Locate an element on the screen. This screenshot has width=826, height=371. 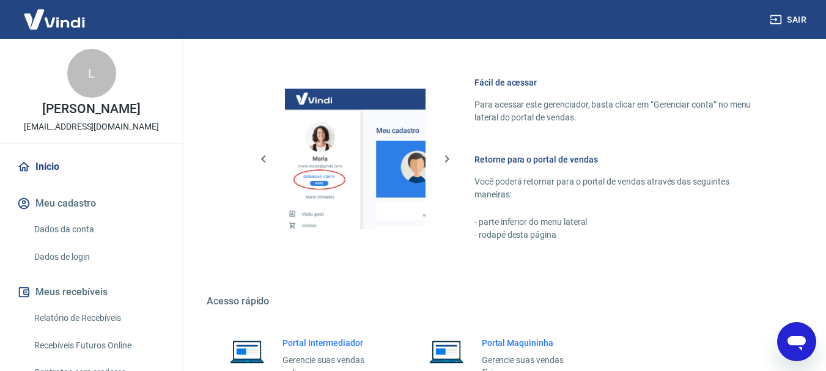
p: Para acessar este gerenciador, basta clicar em “Gerenciar conta” no menu lateral do portal de ven... is located at coordinates (620, 111).